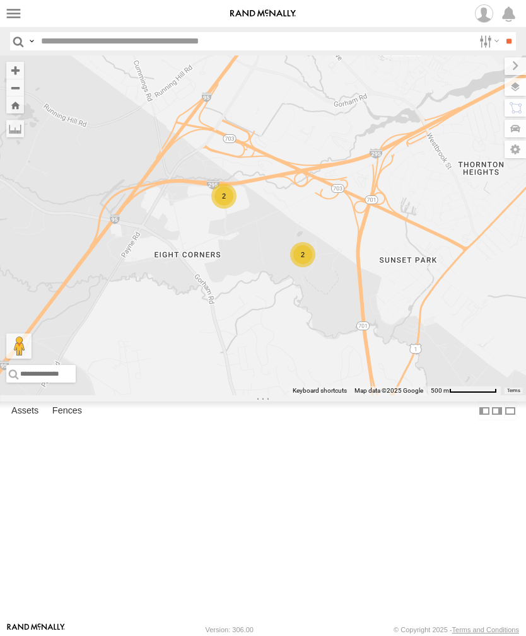 Image resolution: width=526 pixels, height=636 pixels. Describe the element at coordinates (463, 391) in the screenshot. I see `button: Map Scale: 500 m per 72 pixels` at that location.